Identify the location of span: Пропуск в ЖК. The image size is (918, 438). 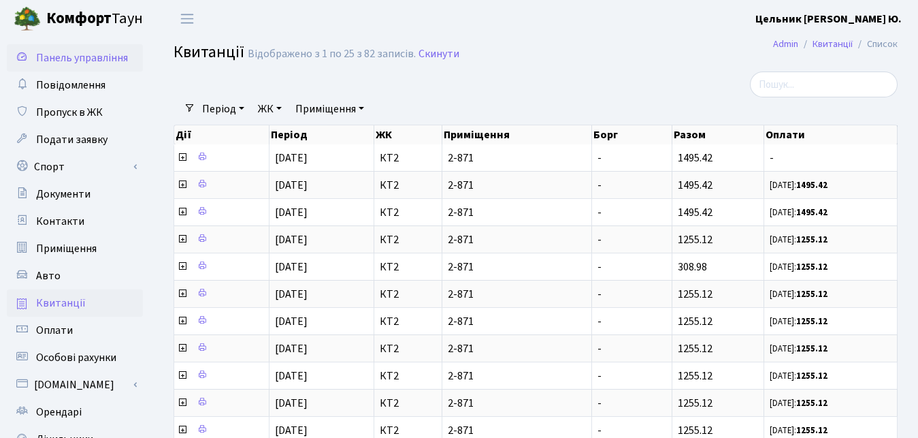
(69, 112).